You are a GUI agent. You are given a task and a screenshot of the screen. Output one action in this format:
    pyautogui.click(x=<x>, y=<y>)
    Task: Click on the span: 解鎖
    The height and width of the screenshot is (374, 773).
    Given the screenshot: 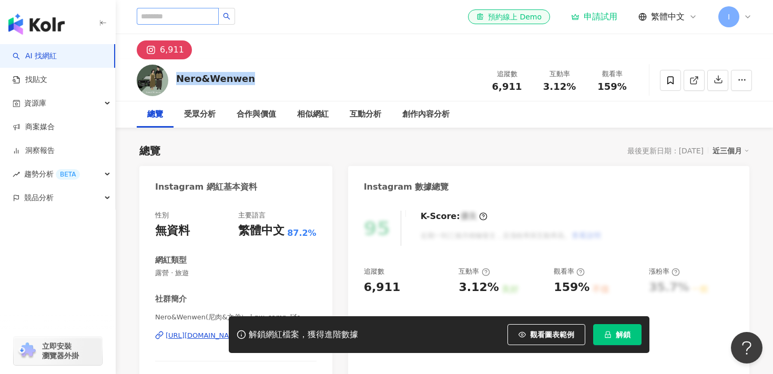 What is the action you would take?
    pyautogui.click(x=623, y=335)
    